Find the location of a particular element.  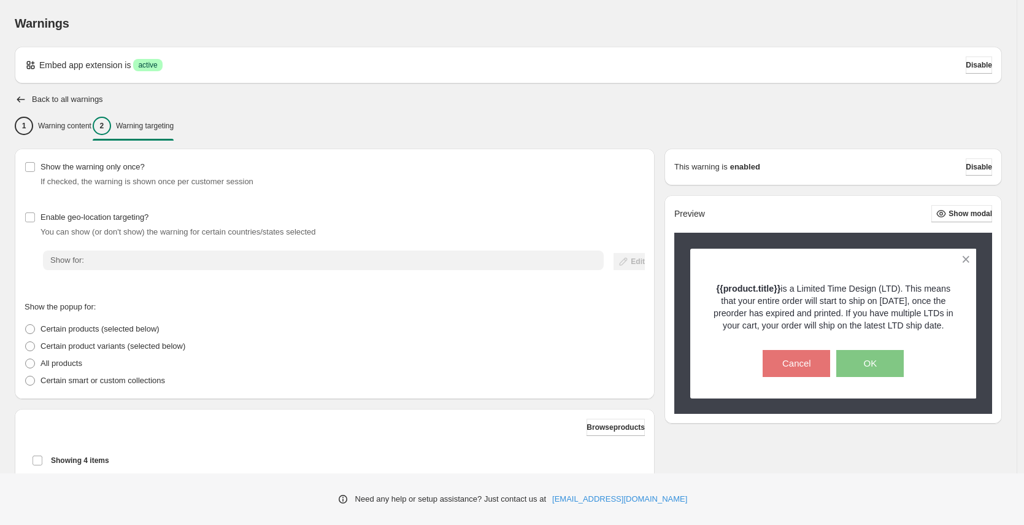

span: active is located at coordinates (147, 65).